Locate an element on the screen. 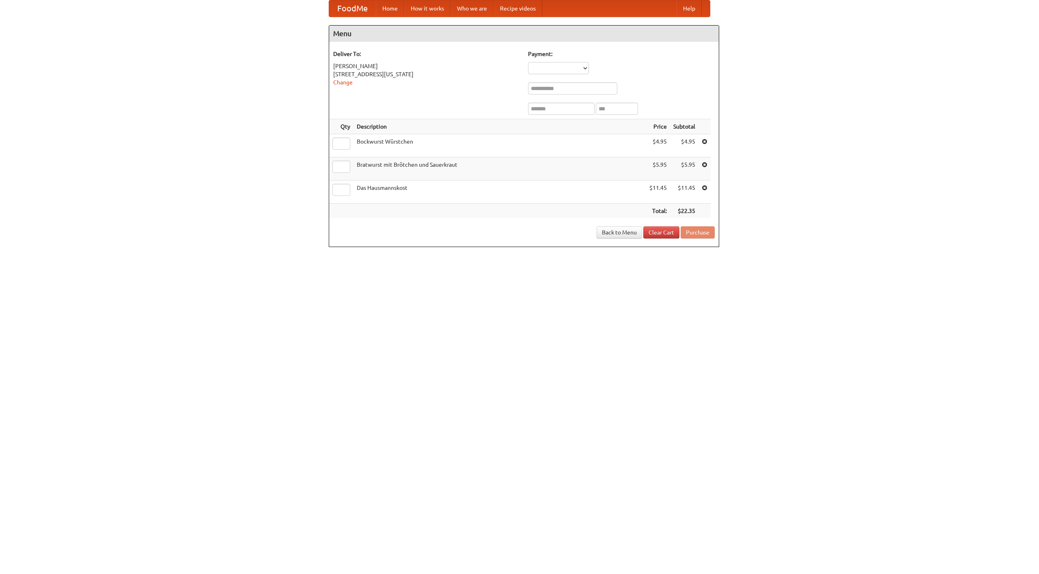 Image resolution: width=1039 pixels, height=574 pixels. th: $22.35 is located at coordinates (684, 211).